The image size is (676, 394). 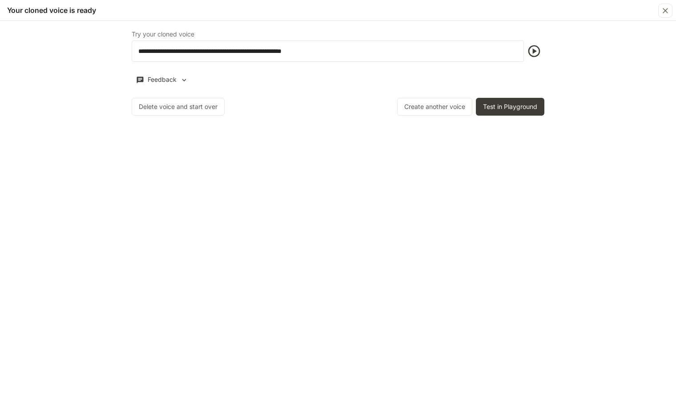 I want to click on button: Test in Playground, so click(x=510, y=107).